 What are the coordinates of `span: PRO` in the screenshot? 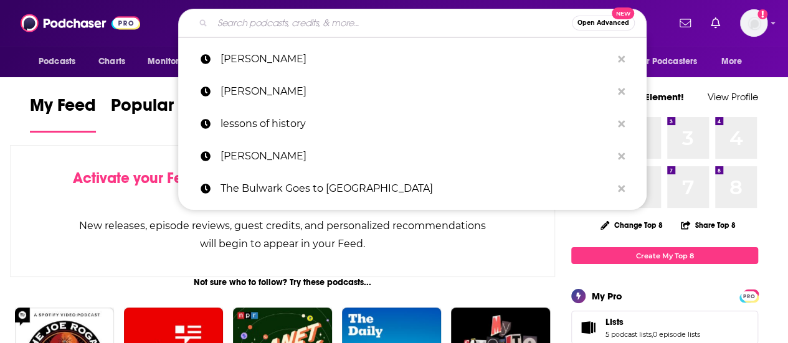 It's located at (749, 296).